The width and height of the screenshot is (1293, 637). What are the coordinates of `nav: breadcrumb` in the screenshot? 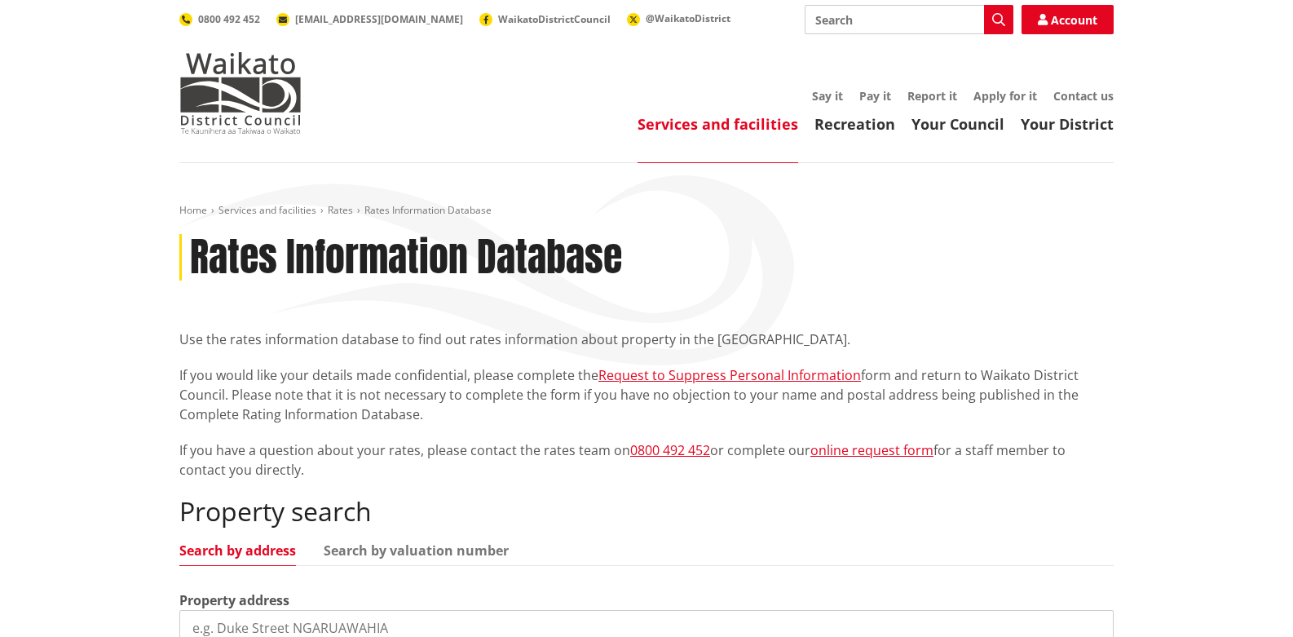 It's located at (646, 210).